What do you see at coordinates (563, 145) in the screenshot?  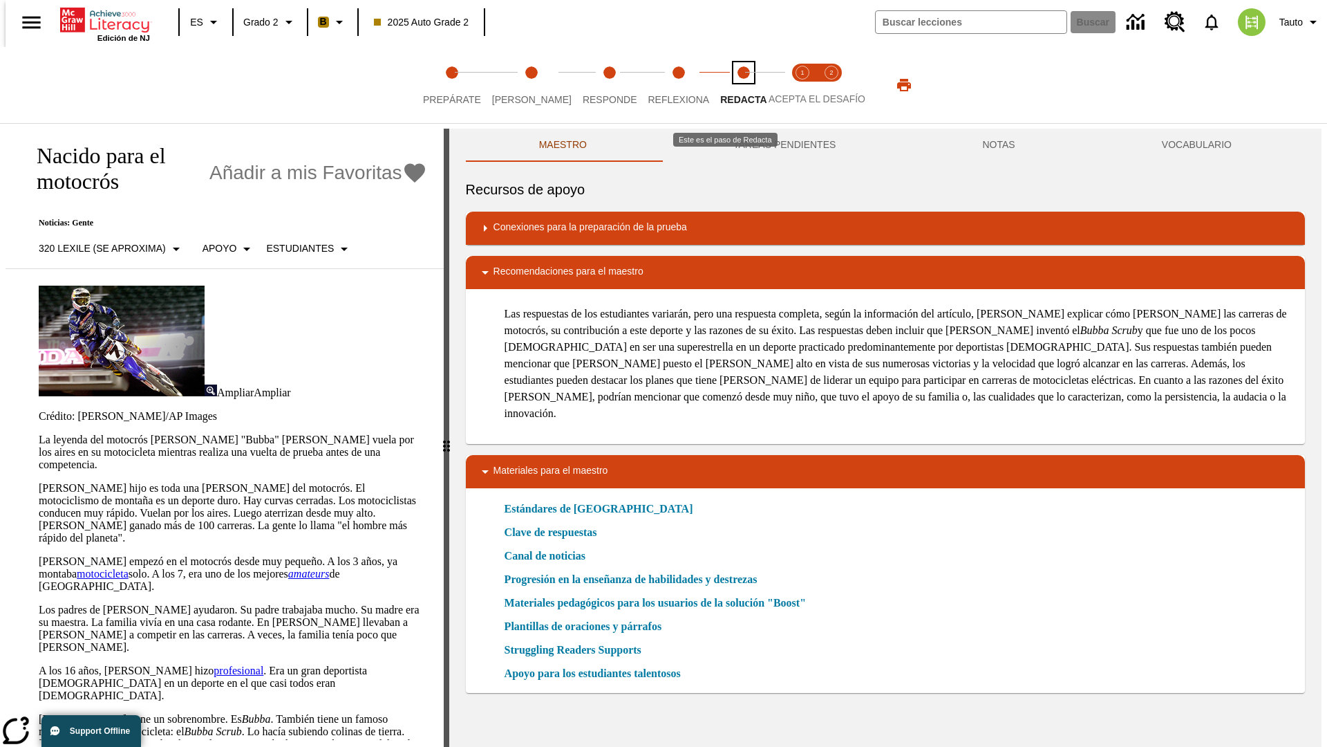 I see `button: Maestro` at bounding box center [563, 145].